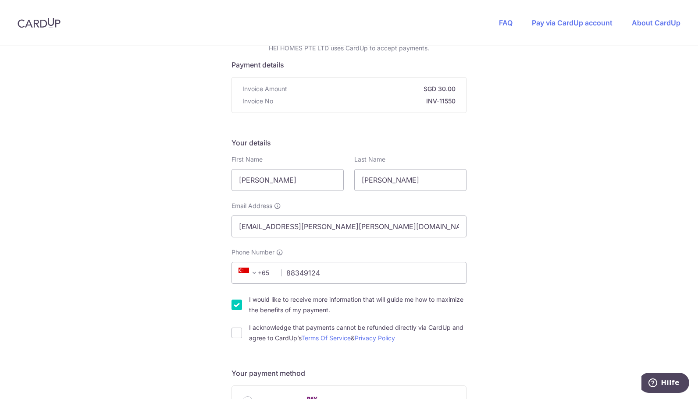 The height and width of the screenshot is (399, 698). Describe the element at coordinates (251, 206) in the screenshot. I see `span: Email Address` at that location.